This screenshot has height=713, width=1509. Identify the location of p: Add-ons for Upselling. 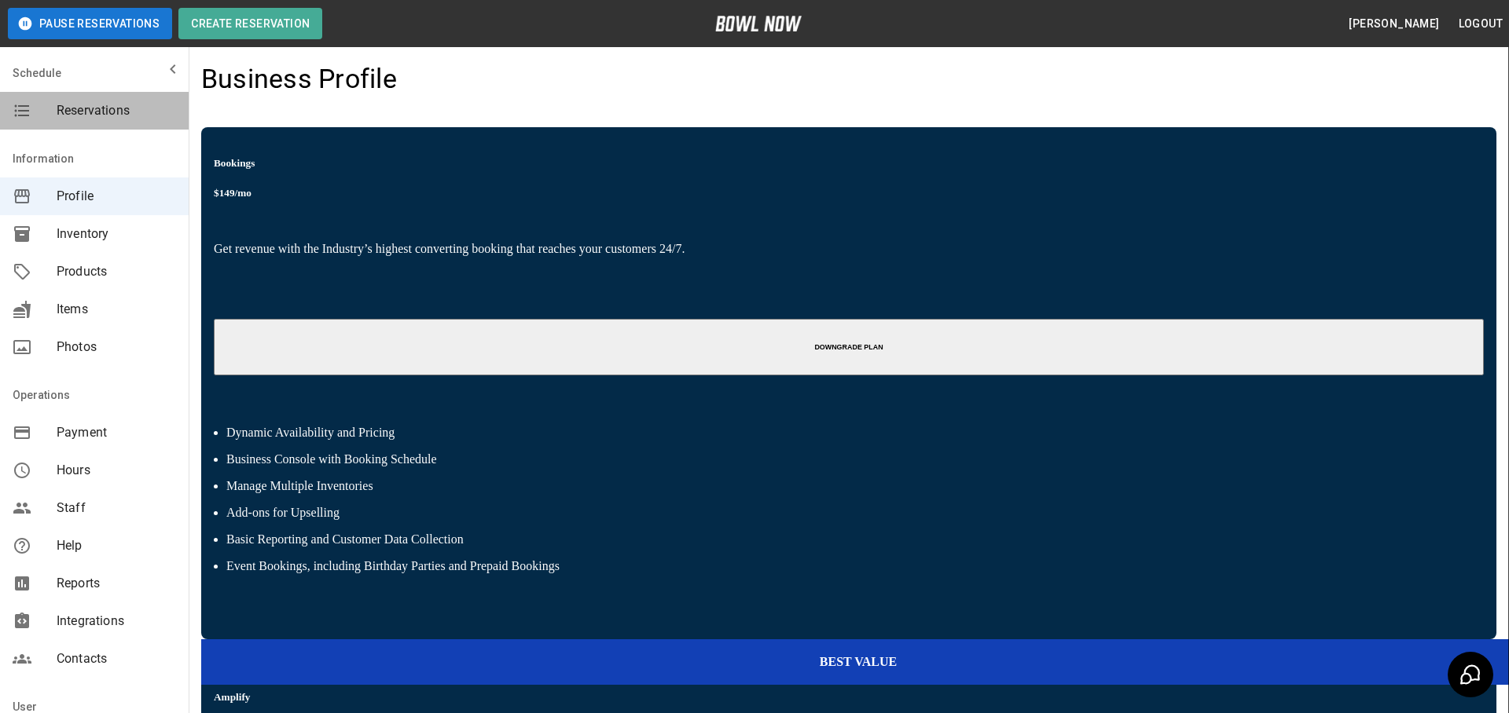
(849, 513).